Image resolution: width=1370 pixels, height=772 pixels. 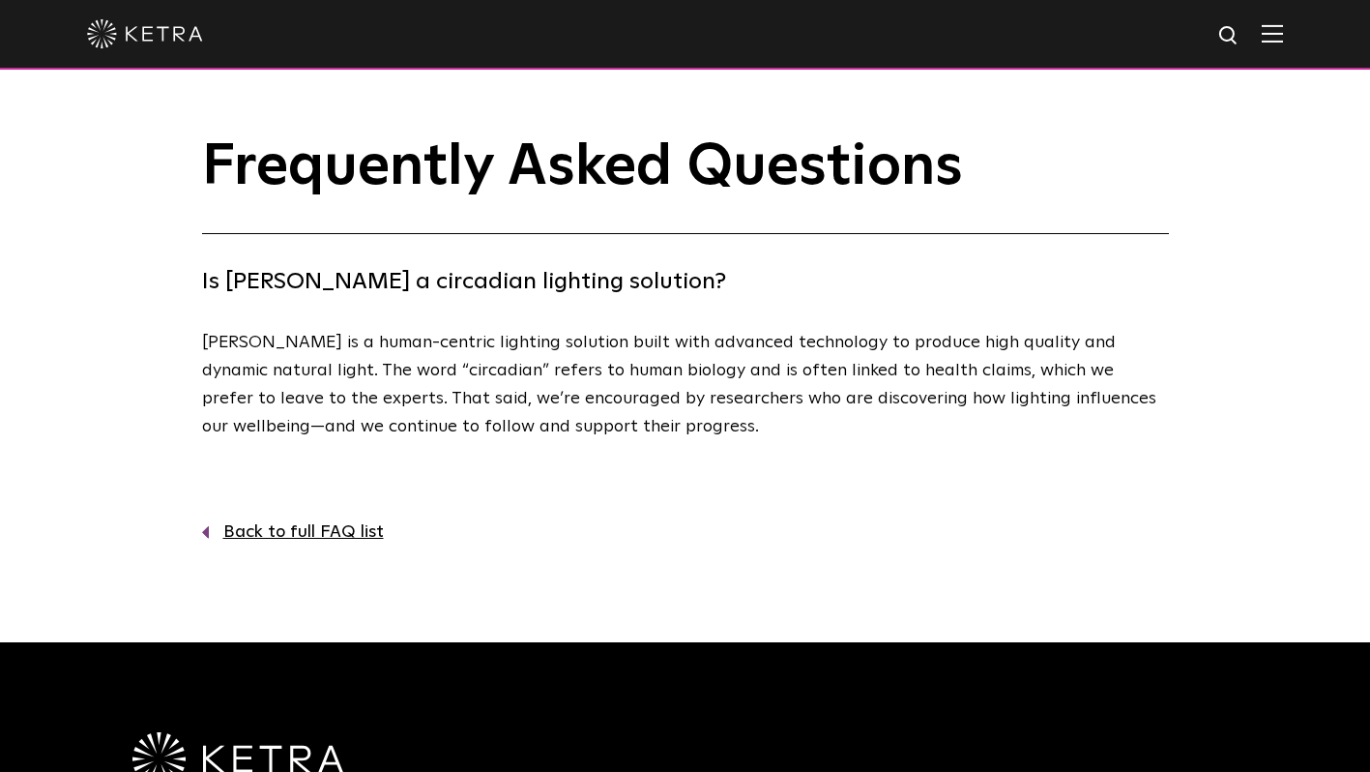 I want to click on h1: Frequently Asked Questions, so click(x=686, y=185).